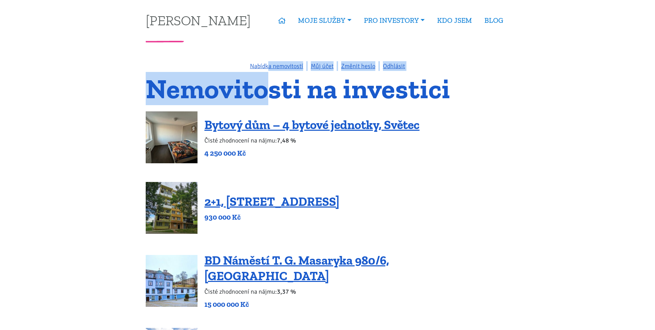  What do you see at coordinates (455, 20) in the screenshot?
I see `a: KDO JSEM` at bounding box center [455, 20].